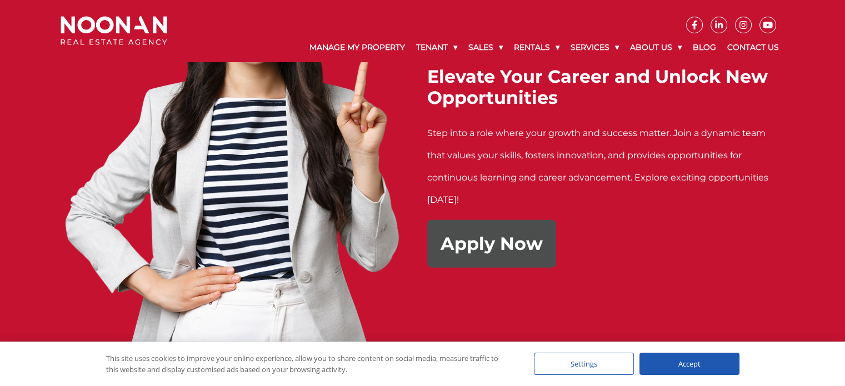 The image size is (845, 386). What do you see at coordinates (114, 31) in the screenshot?
I see `img: Noonan Real Estate Agency` at bounding box center [114, 31].